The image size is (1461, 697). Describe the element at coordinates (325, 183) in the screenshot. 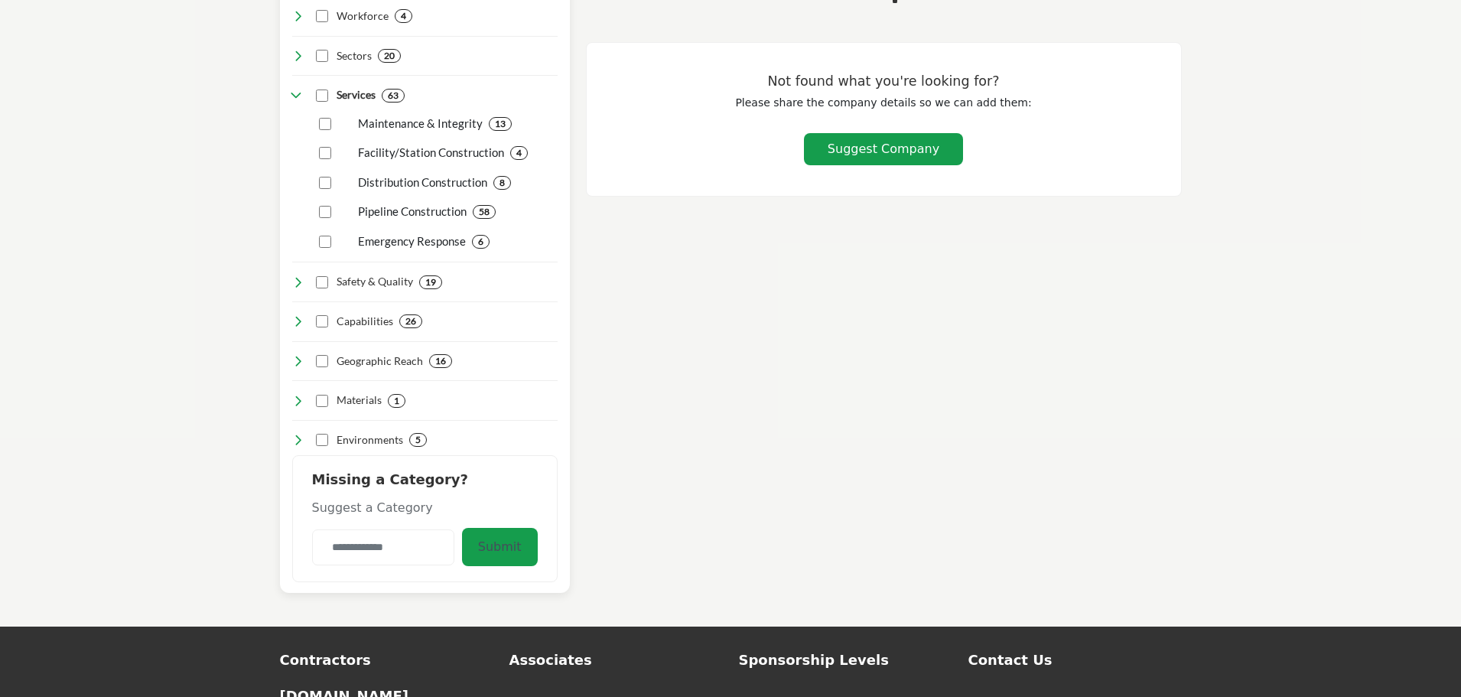

I see `input: Select Distribution Construction checkbox` at that location.